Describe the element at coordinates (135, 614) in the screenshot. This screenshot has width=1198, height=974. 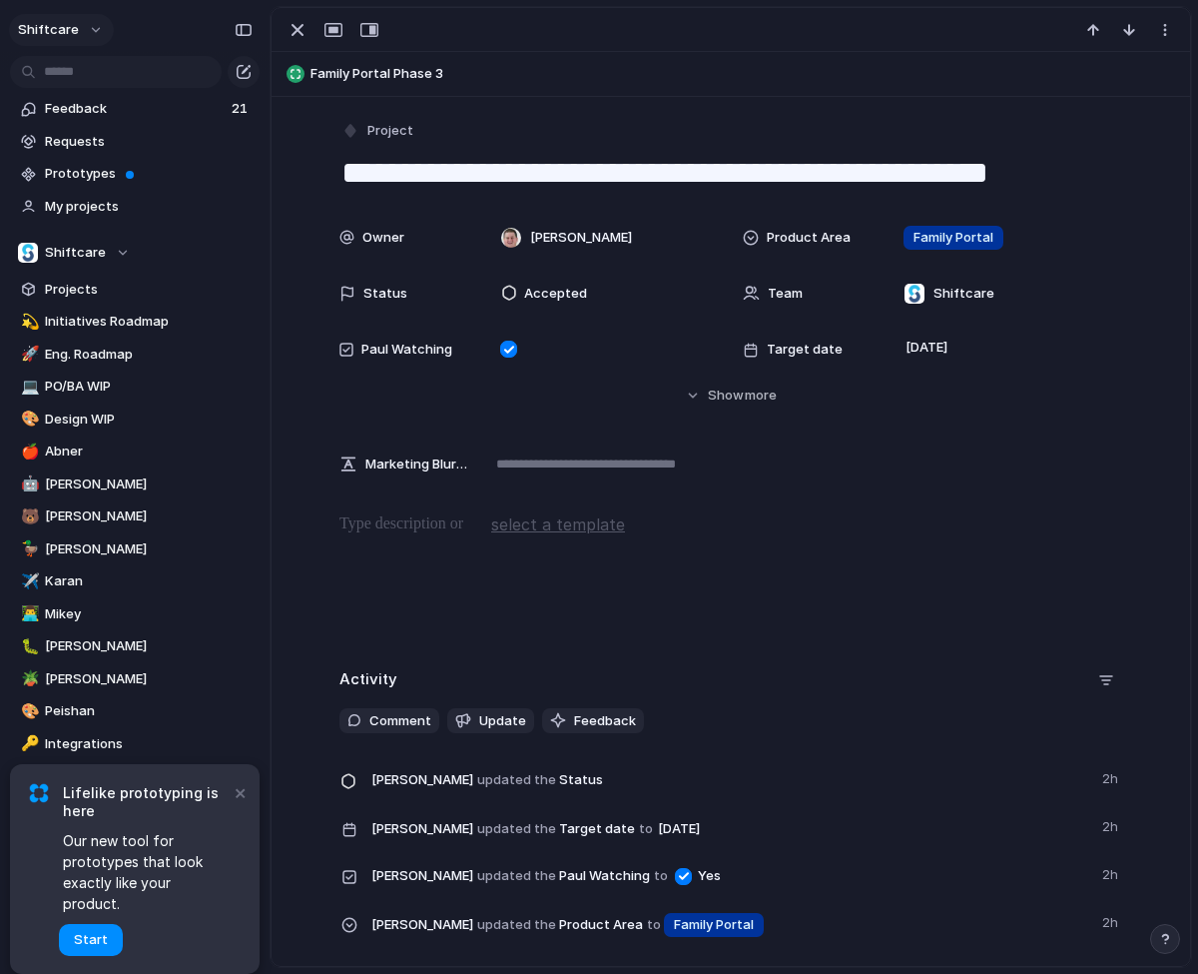
I see `a: 👨‍💻Mikey` at that location.